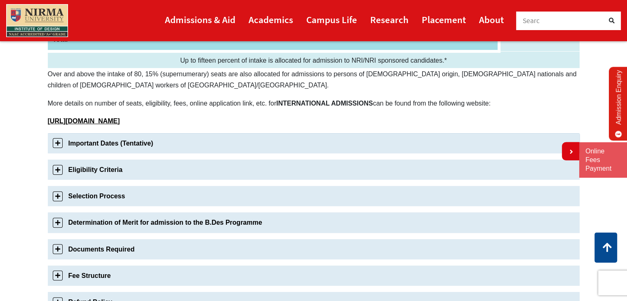 The image size is (627, 301). Describe the element at coordinates (314, 275) in the screenshot. I see `a: Fee Structure` at that location.